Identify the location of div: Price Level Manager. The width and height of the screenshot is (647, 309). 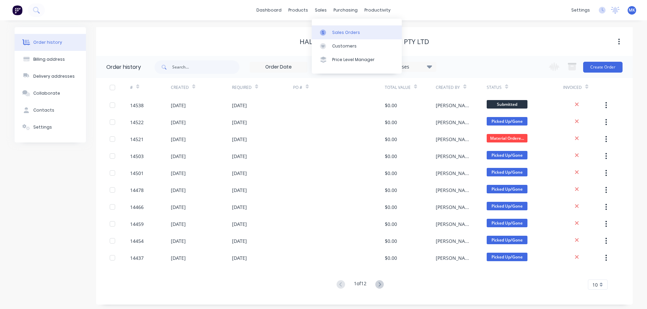
(353, 60).